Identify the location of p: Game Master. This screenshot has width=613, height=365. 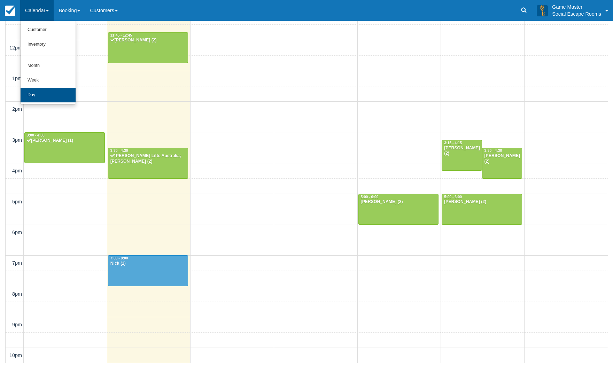
(576, 7).